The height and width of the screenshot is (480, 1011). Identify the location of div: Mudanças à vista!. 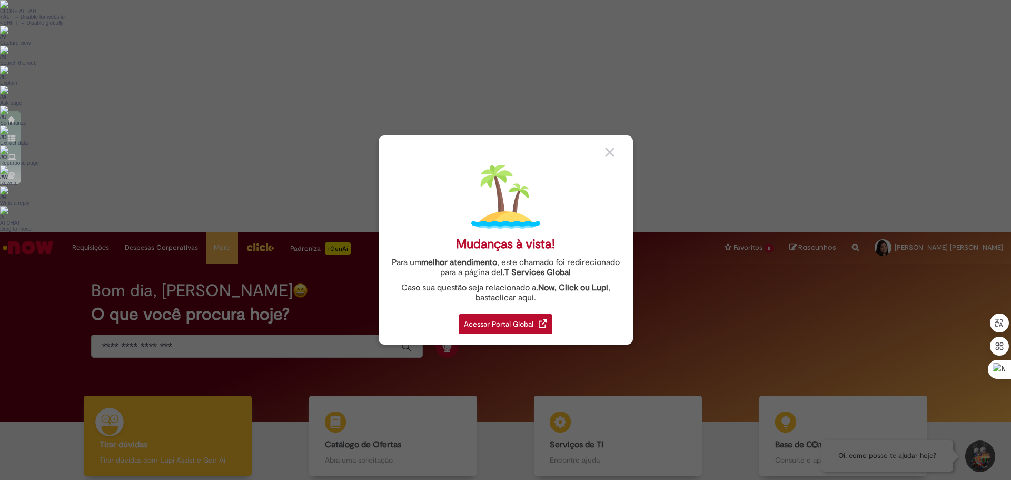
(506, 244).